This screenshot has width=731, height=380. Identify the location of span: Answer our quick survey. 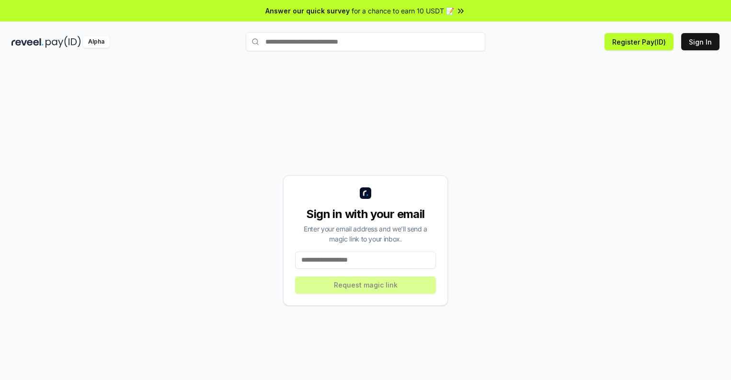
(308, 11).